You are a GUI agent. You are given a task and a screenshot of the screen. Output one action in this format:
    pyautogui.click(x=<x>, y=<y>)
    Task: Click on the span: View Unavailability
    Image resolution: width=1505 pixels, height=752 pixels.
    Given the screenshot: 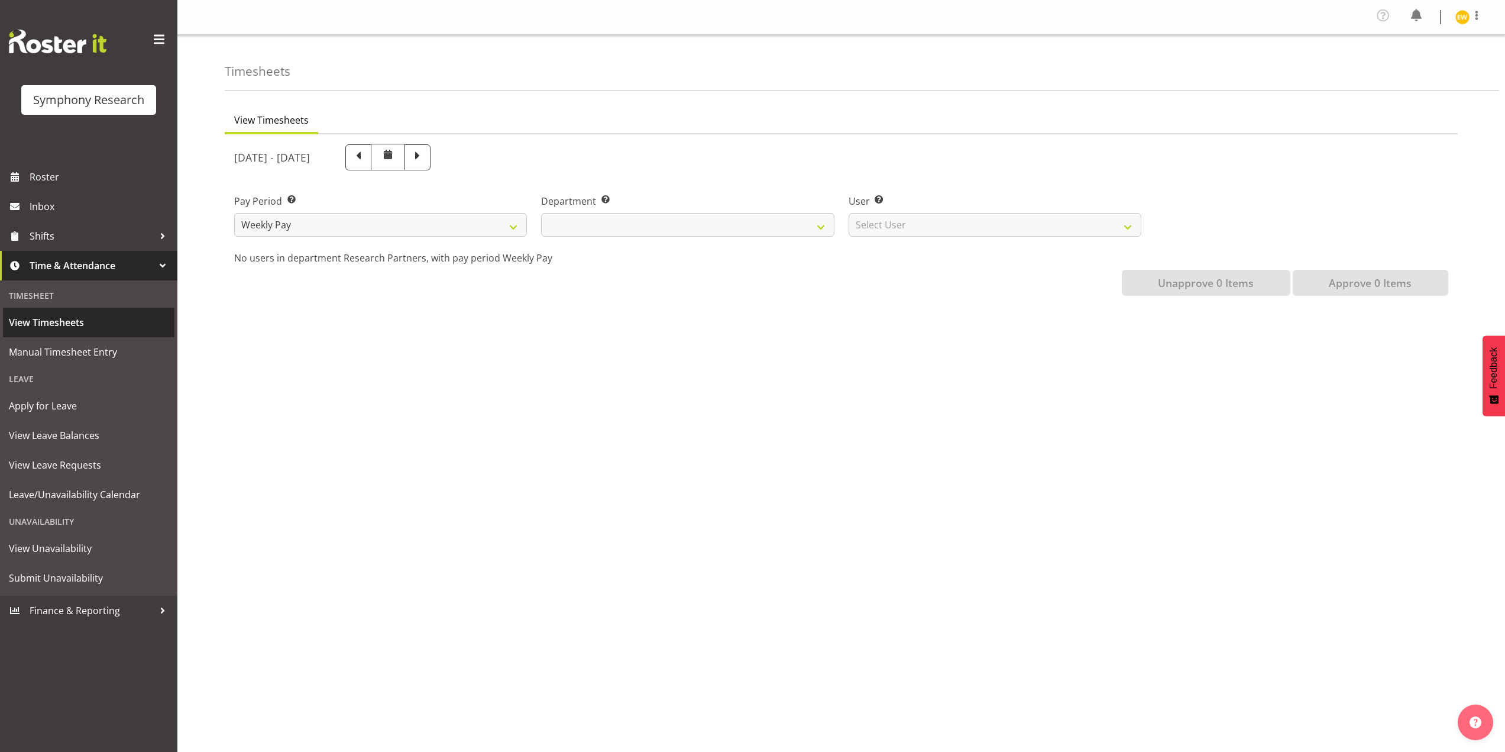 What is the action you would take?
    pyautogui.click(x=89, y=548)
    